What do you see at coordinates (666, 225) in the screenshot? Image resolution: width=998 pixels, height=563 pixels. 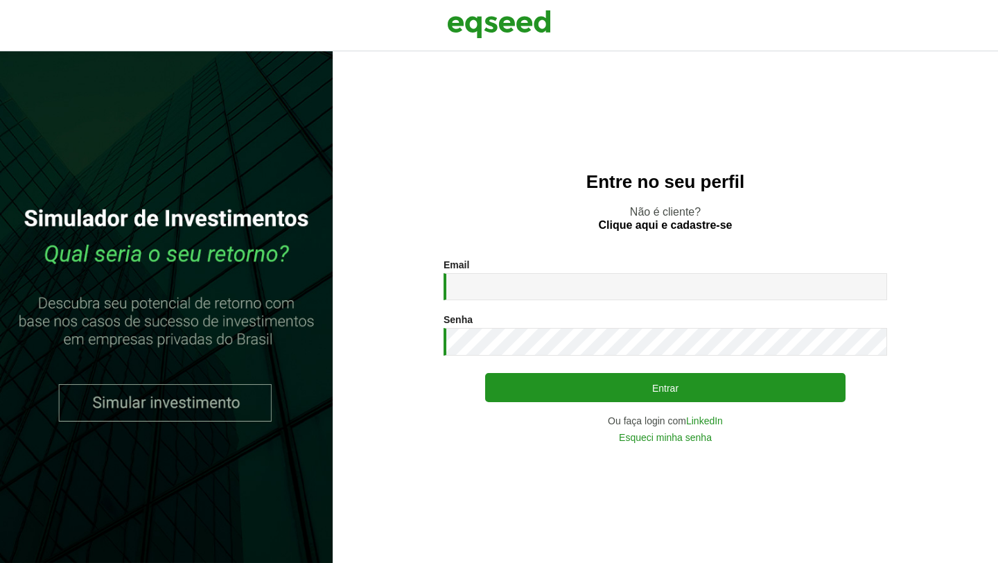 I see `a: Clique aqui e cadastre-se` at bounding box center [666, 225].